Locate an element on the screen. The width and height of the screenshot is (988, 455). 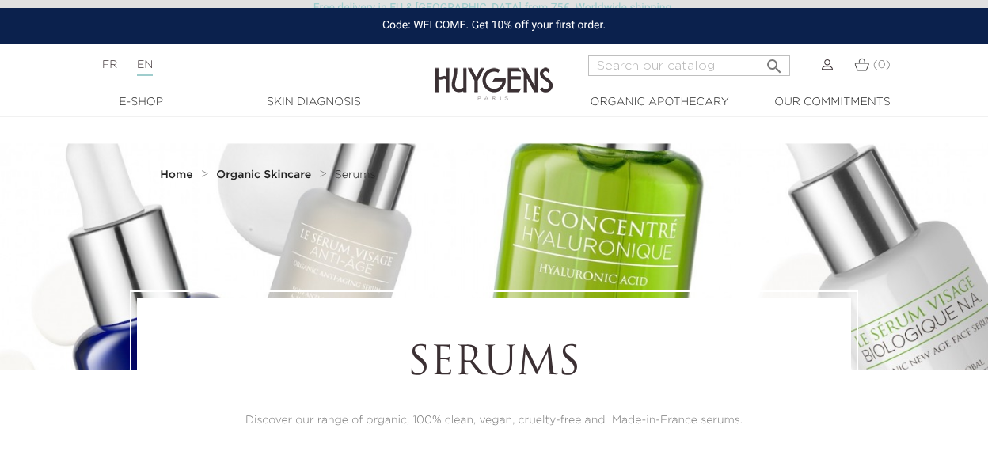
a: Home is located at coordinates (178, 175).